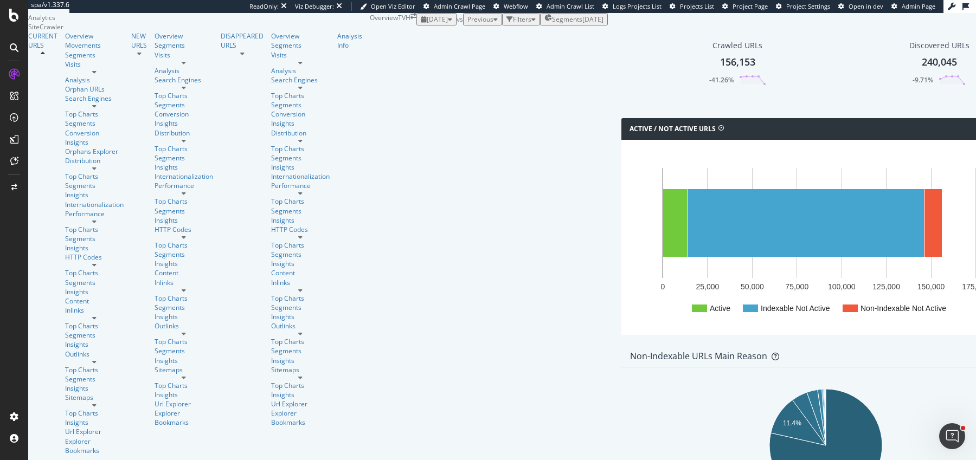  Describe the element at coordinates (300, 282) in the screenshot. I see `div: Inlinks` at that location.